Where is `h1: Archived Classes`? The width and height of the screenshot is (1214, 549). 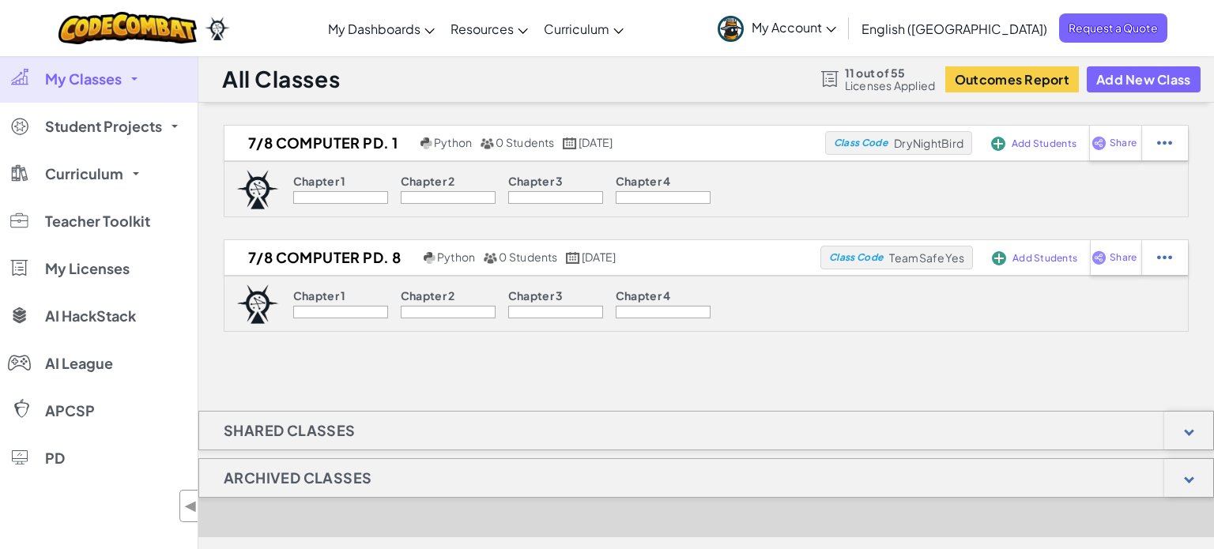 h1: Archived Classes is located at coordinates (297, 478).